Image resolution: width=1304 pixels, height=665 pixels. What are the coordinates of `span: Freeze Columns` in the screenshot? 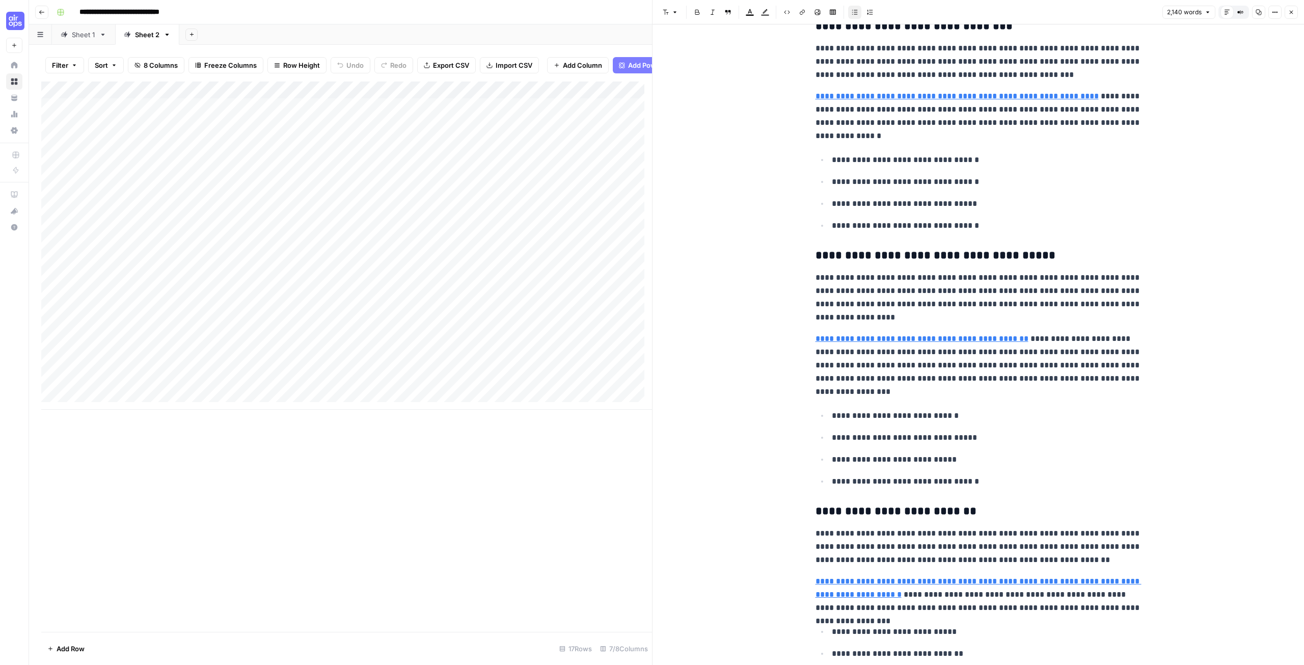 It's located at (230, 65).